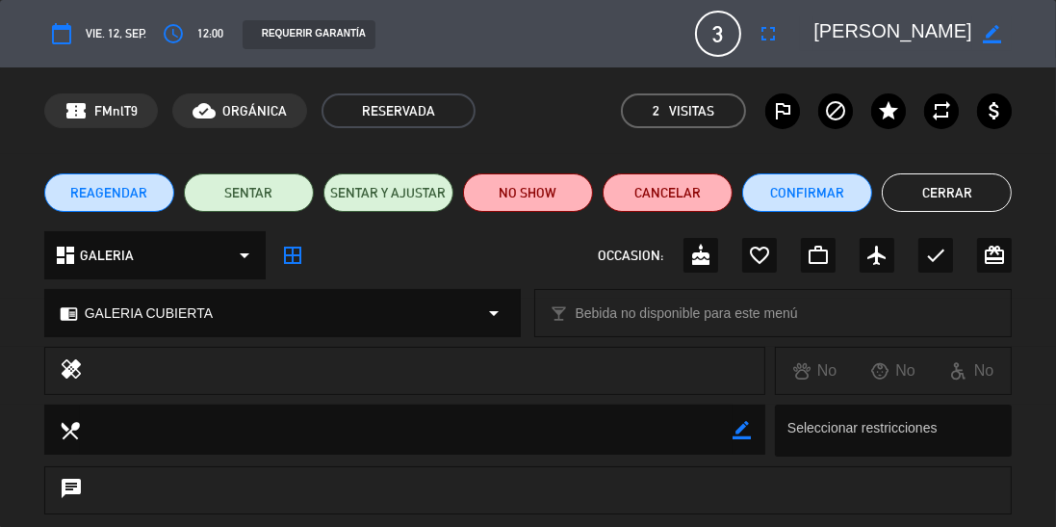  I want to click on i: cloud_done, so click(204, 111).